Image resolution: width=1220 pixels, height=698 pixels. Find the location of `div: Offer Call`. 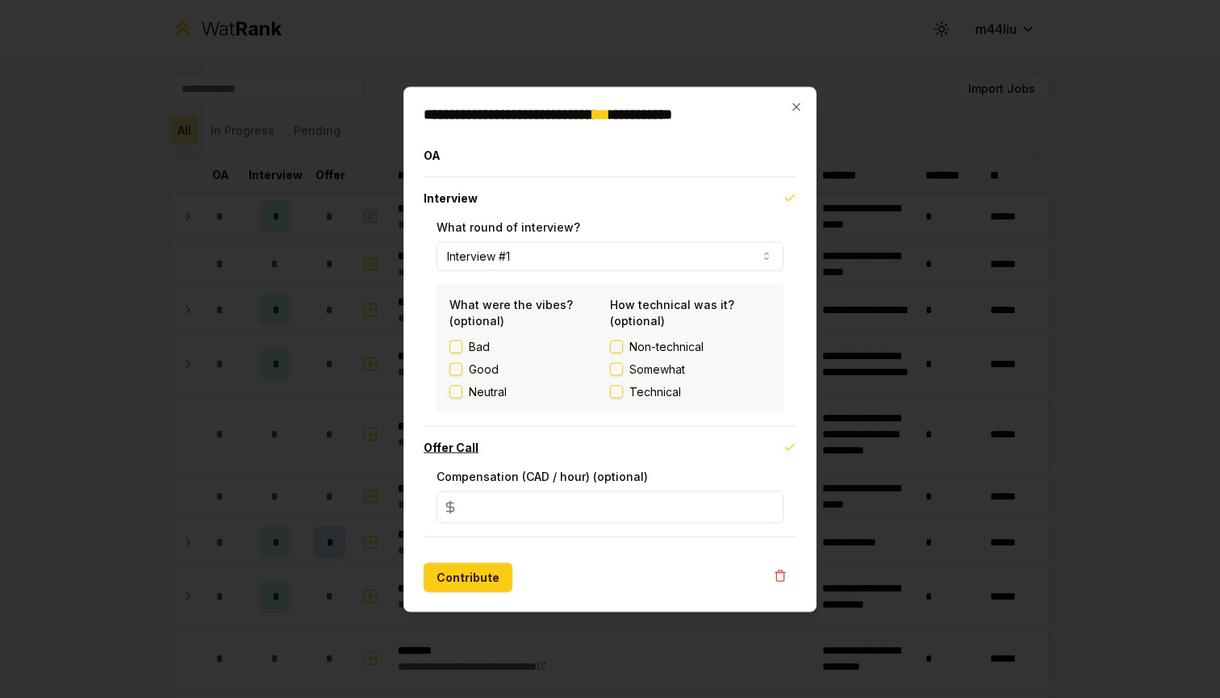

div: Offer Call is located at coordinates (610, 502).